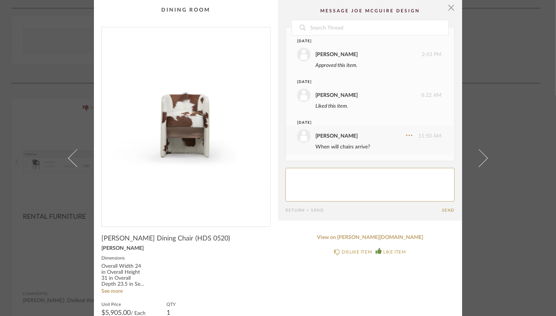 This screenshot has width=556, height=316. I want to click on div: 1, so click(171, 313).